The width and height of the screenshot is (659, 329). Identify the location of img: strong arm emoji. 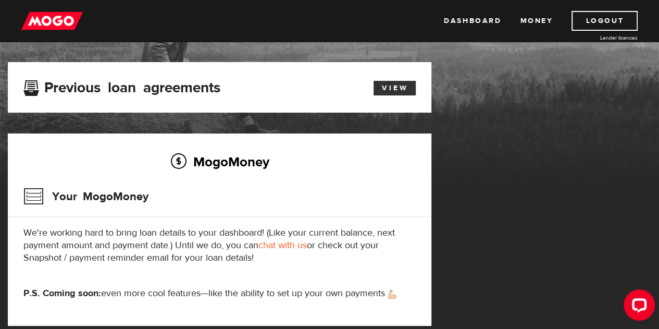
(392, 294).